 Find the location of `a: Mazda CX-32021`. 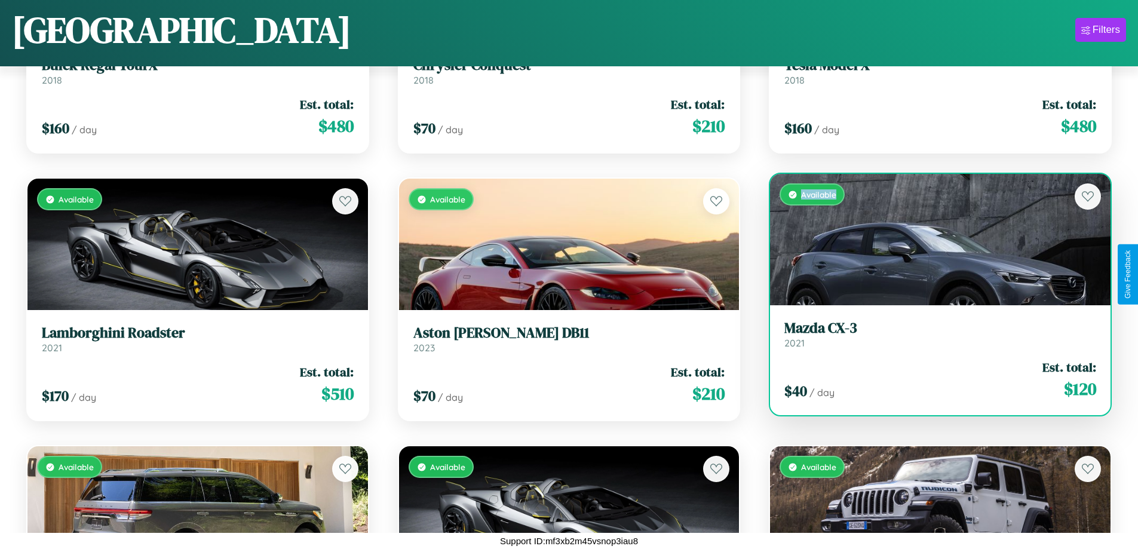

a: Mazda CX-32021 is located at coordinates (940, 334).